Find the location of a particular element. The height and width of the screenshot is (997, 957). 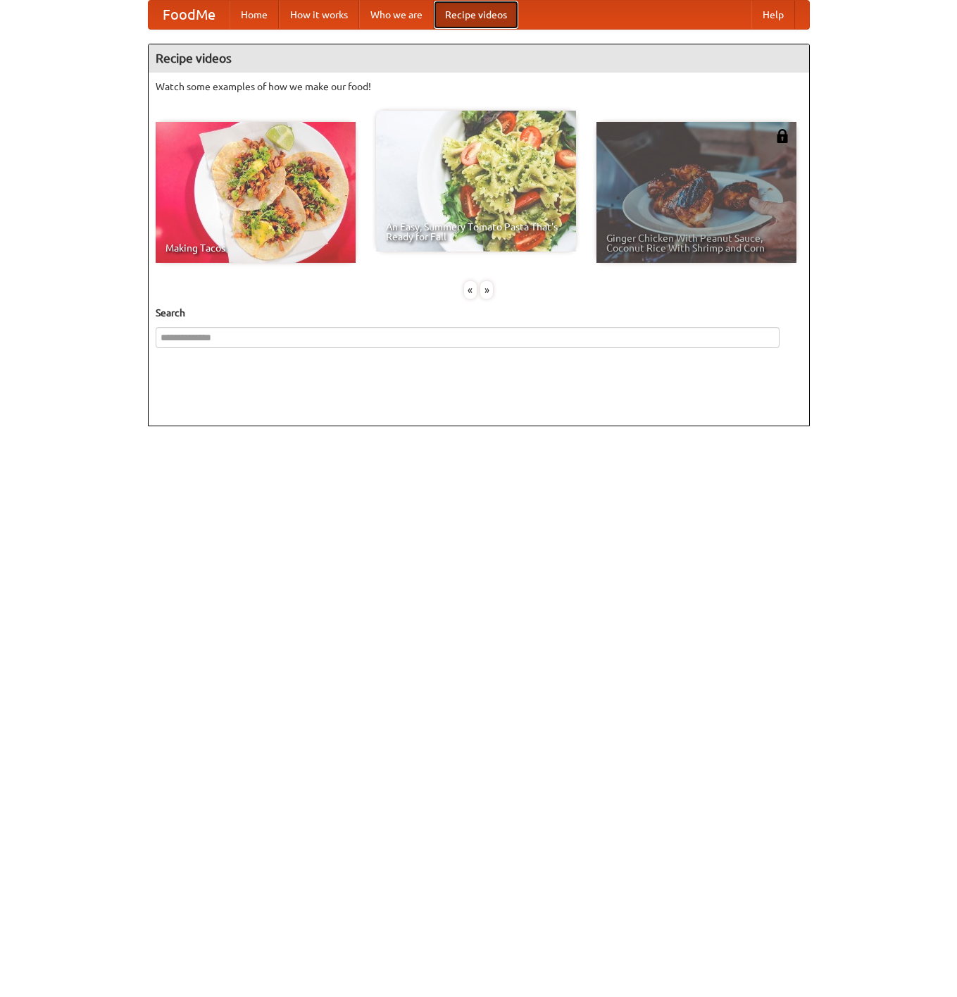

img: 483408.png is located at coordinates (783, 136).